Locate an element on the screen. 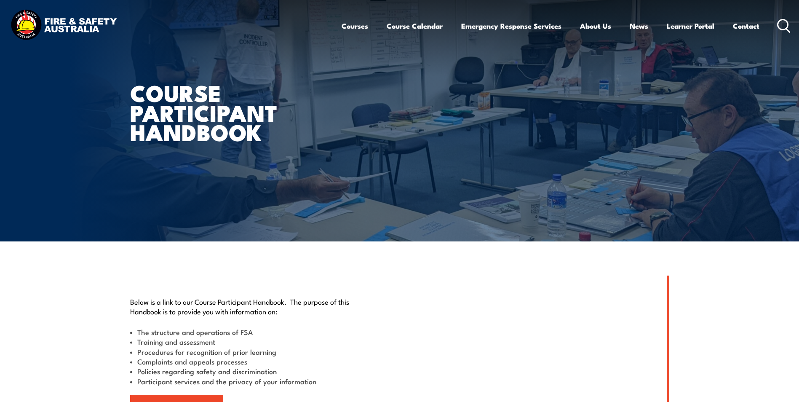 The height and width of the screenshot is (402, 799). a: About Us is located at coordinates (595, 26).